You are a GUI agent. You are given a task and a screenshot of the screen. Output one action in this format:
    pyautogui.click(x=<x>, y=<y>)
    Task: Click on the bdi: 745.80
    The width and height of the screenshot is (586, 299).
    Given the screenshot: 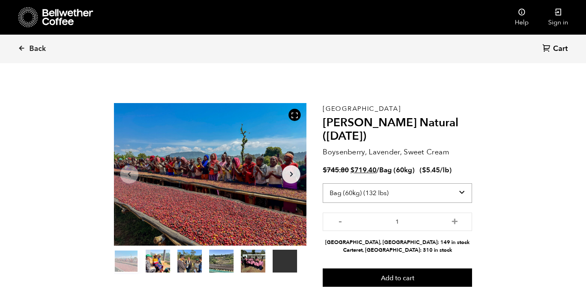 What is the action you would take?
    pyautogui.click(x=336, y=170)
    